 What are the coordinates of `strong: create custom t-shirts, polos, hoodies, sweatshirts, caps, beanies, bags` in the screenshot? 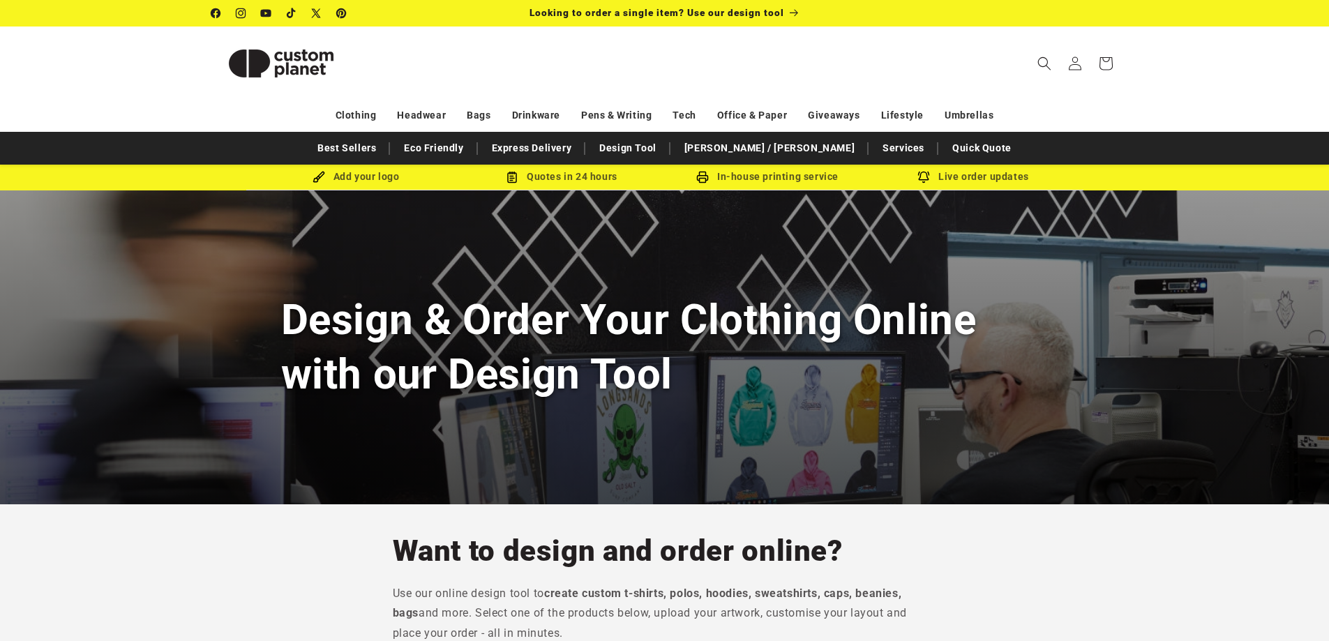 It's located at (647, 603).